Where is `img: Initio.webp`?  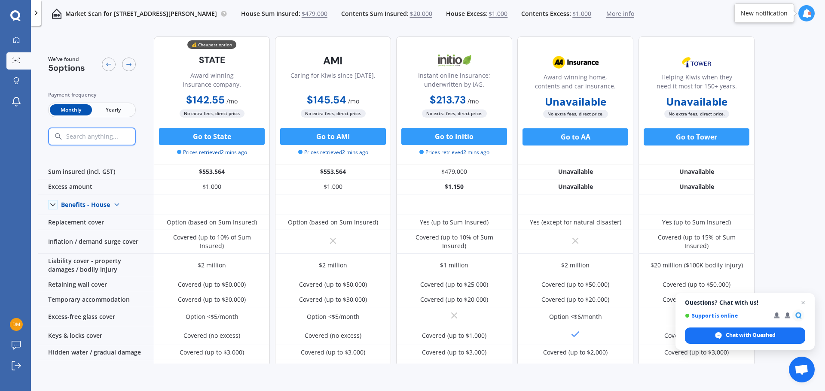
img: Initio.webp is located at coordinates (454, 61).